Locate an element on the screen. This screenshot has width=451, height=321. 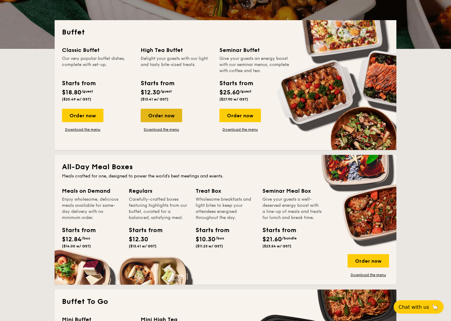
span: $18.80 is located at coordinates (72, 92).